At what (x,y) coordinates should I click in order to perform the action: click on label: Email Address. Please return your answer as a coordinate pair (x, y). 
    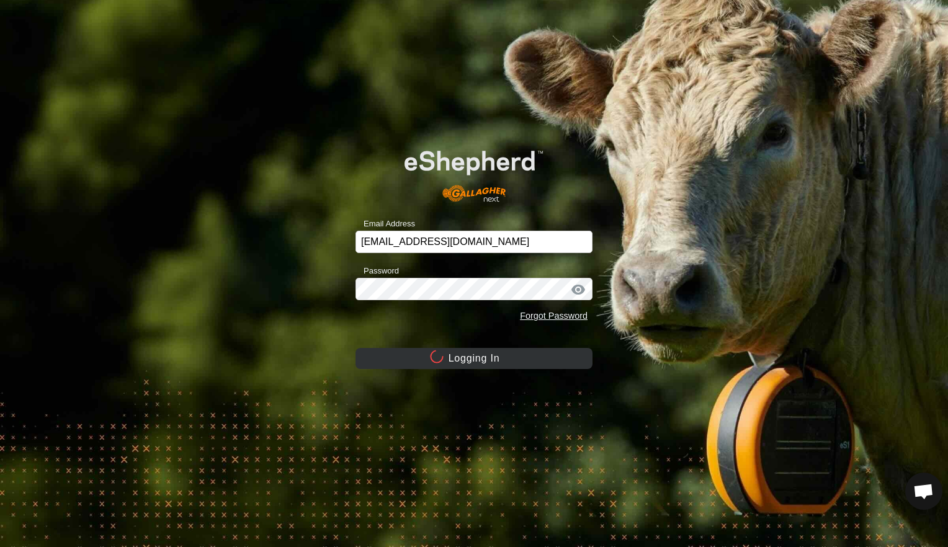
    Looking at the image, I should click on (385, 224).